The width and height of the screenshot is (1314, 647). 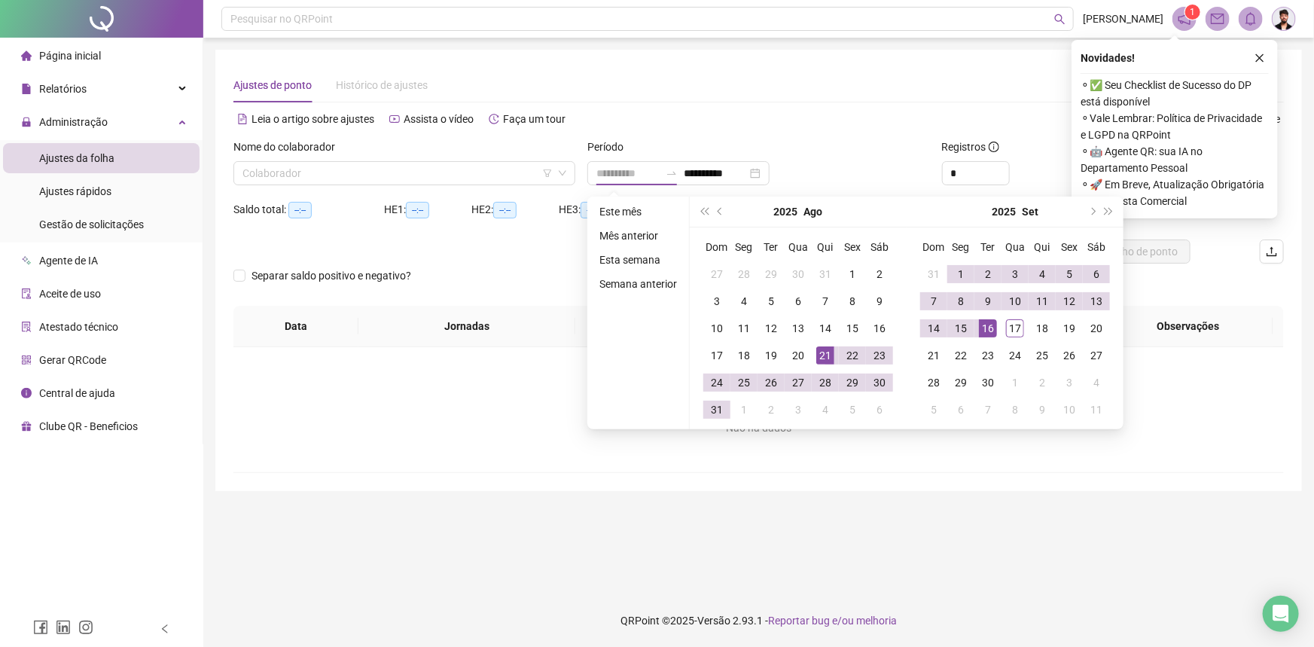 I want to click on div: 21, so click(x=825, y=355).